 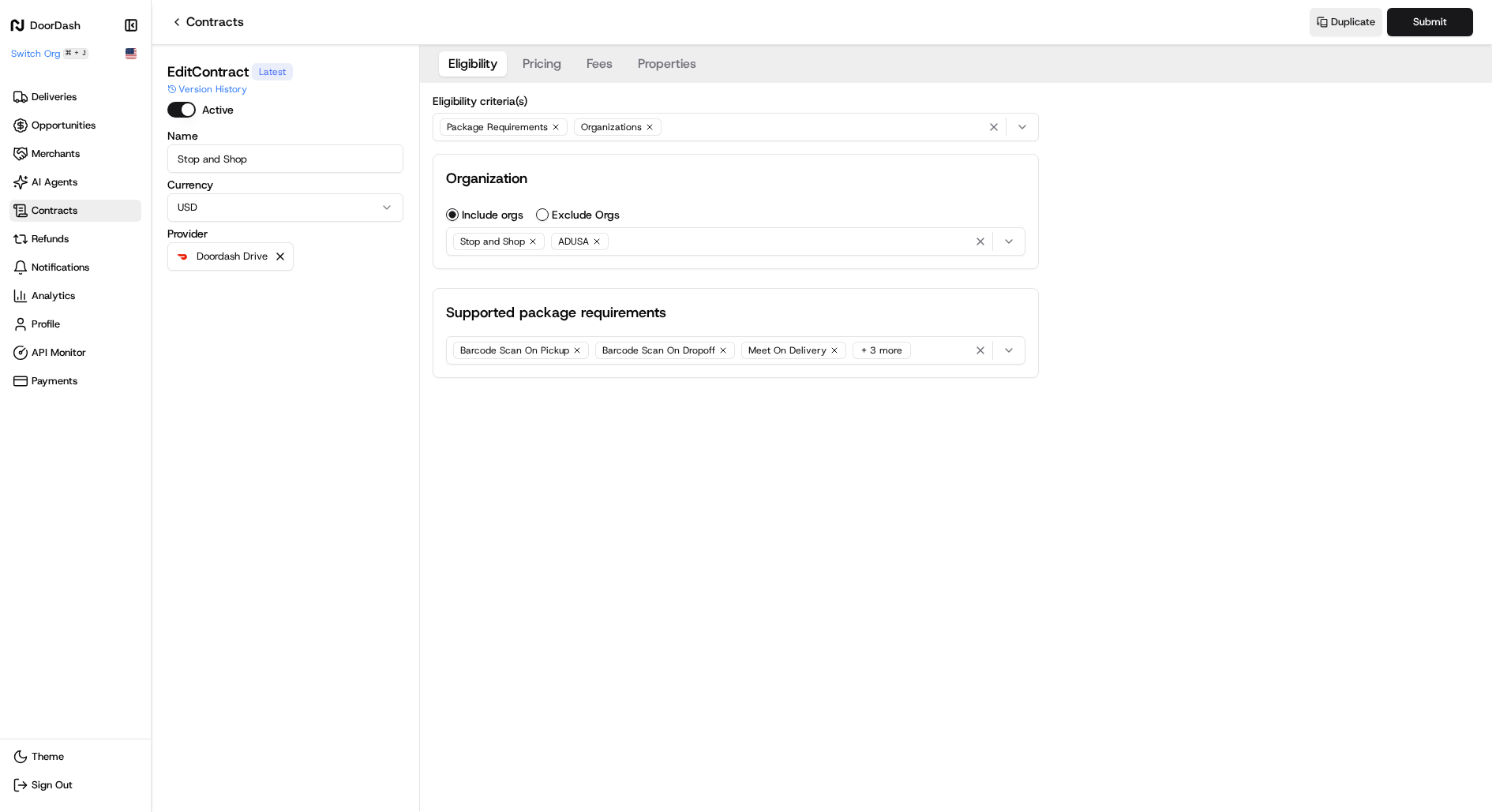 I want to click on span: Package Requirements, so click(x=497, y=127).